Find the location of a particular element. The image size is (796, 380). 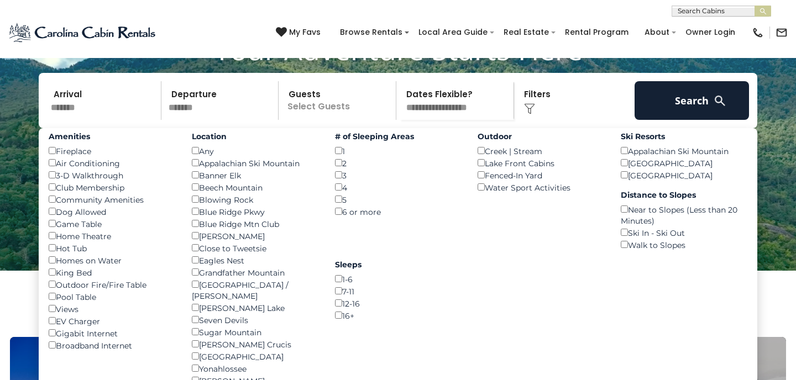

img: filter--v1.png is located at coordinates (530, 109).